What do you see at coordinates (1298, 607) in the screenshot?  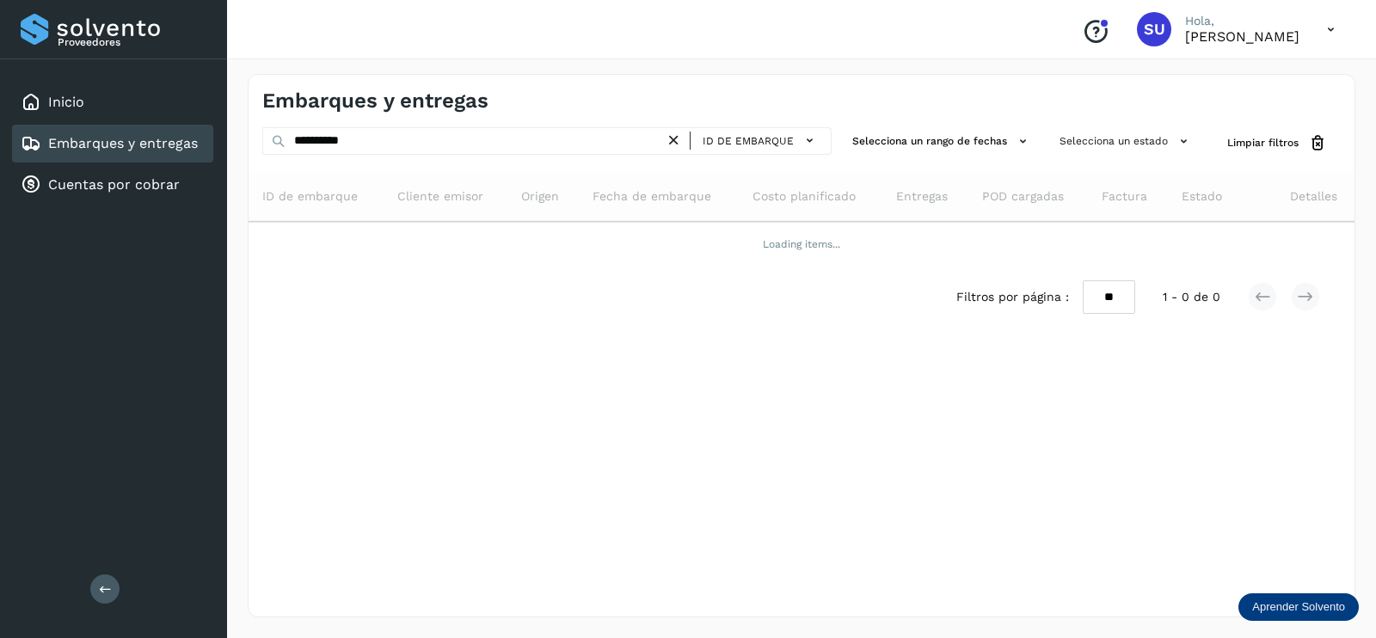 I see `div: Aprender Solvento` at bounding box center [1298, 607].